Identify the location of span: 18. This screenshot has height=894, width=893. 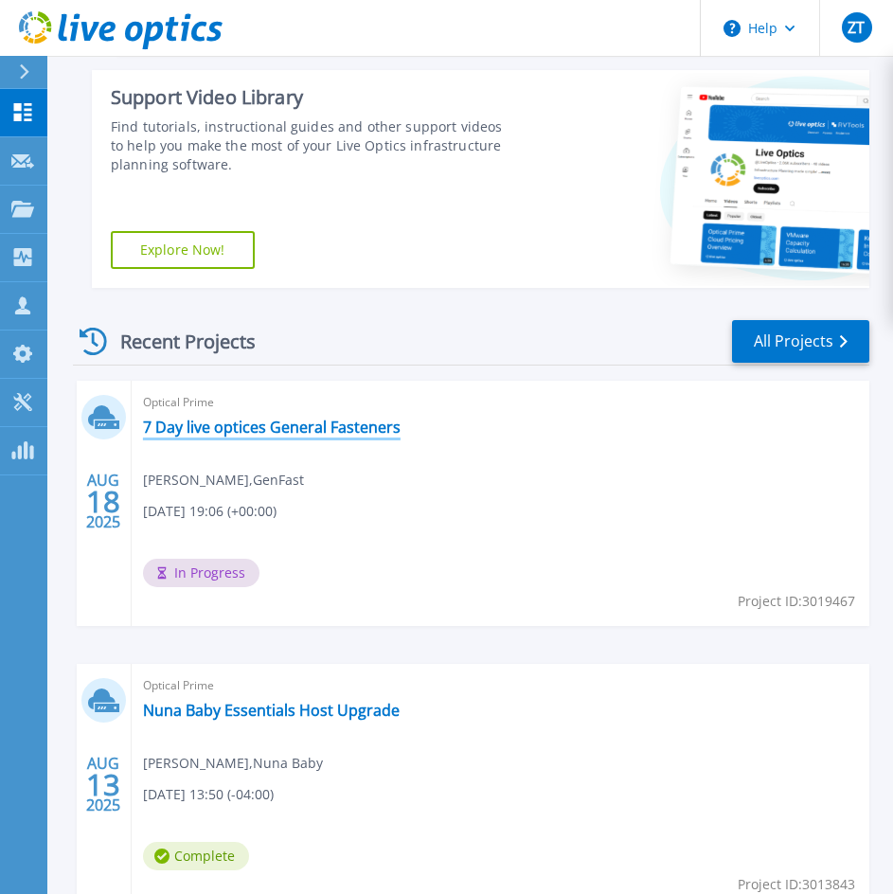
(103, 501).